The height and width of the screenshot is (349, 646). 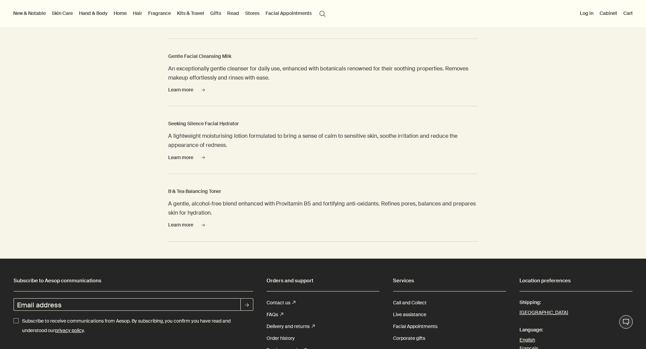 I want to click on button: Cart, so click(x=628, y=13).